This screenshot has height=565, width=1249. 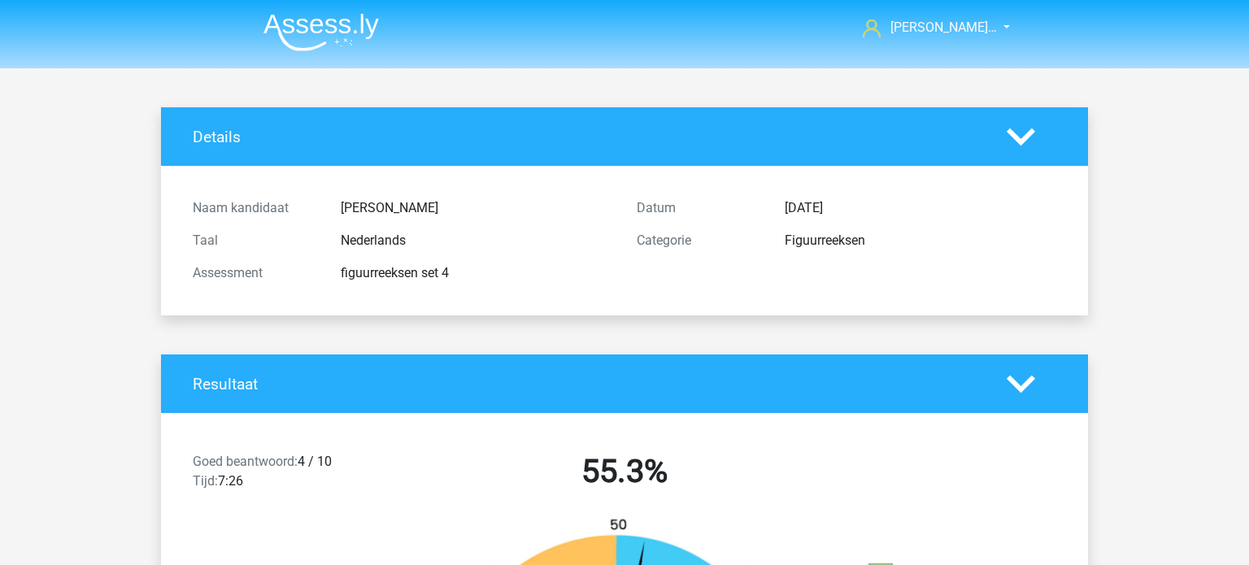 What do you see at coordinates (698, 241) in the screenshot?
I see `div: Categorie` at bounding box center [698, 241].